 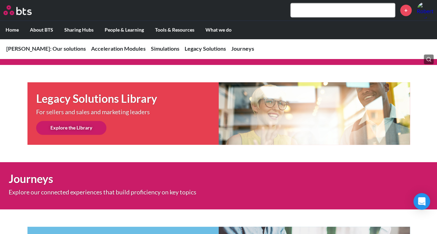 I want to click on img: Roberto Burigo, so click(x=425, y=10).